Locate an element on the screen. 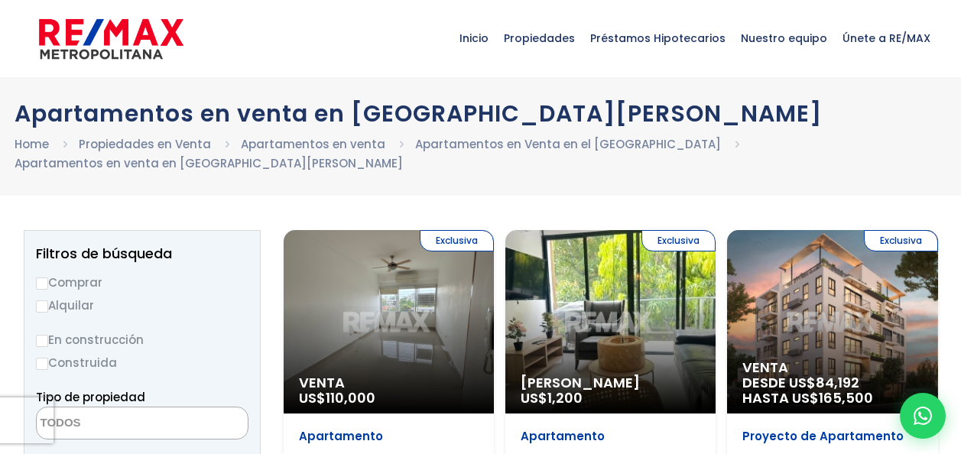 This screenshot has width=961, height=454. a: Apartamentos en venta is located at coordinates (313, 144).